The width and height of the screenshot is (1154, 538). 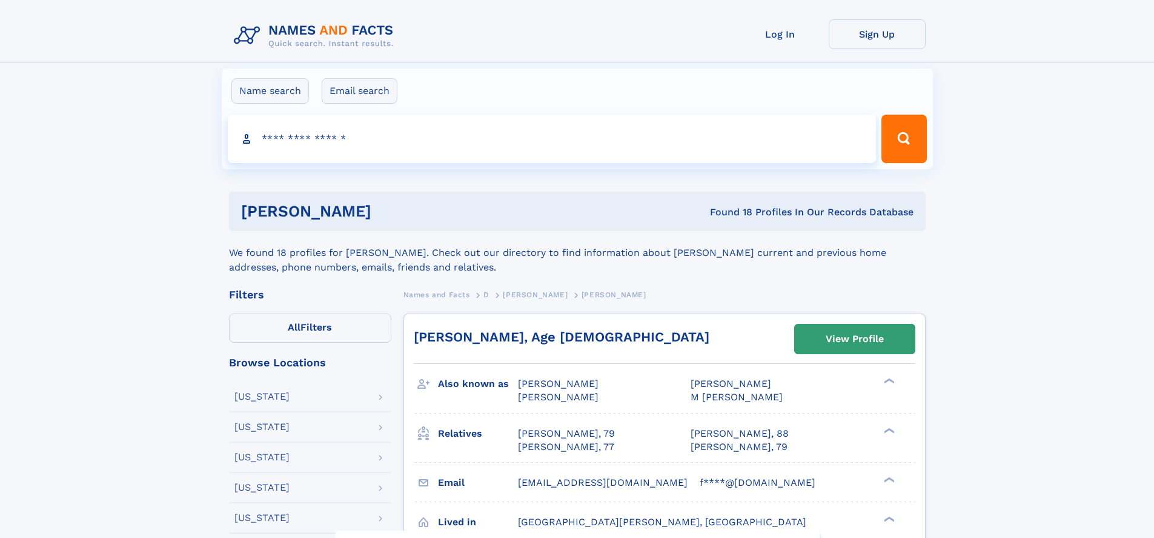 What do you see at coordinates (478, 482) in the screenshot?
I see `h3: Email` at bounding box center [478, 482].